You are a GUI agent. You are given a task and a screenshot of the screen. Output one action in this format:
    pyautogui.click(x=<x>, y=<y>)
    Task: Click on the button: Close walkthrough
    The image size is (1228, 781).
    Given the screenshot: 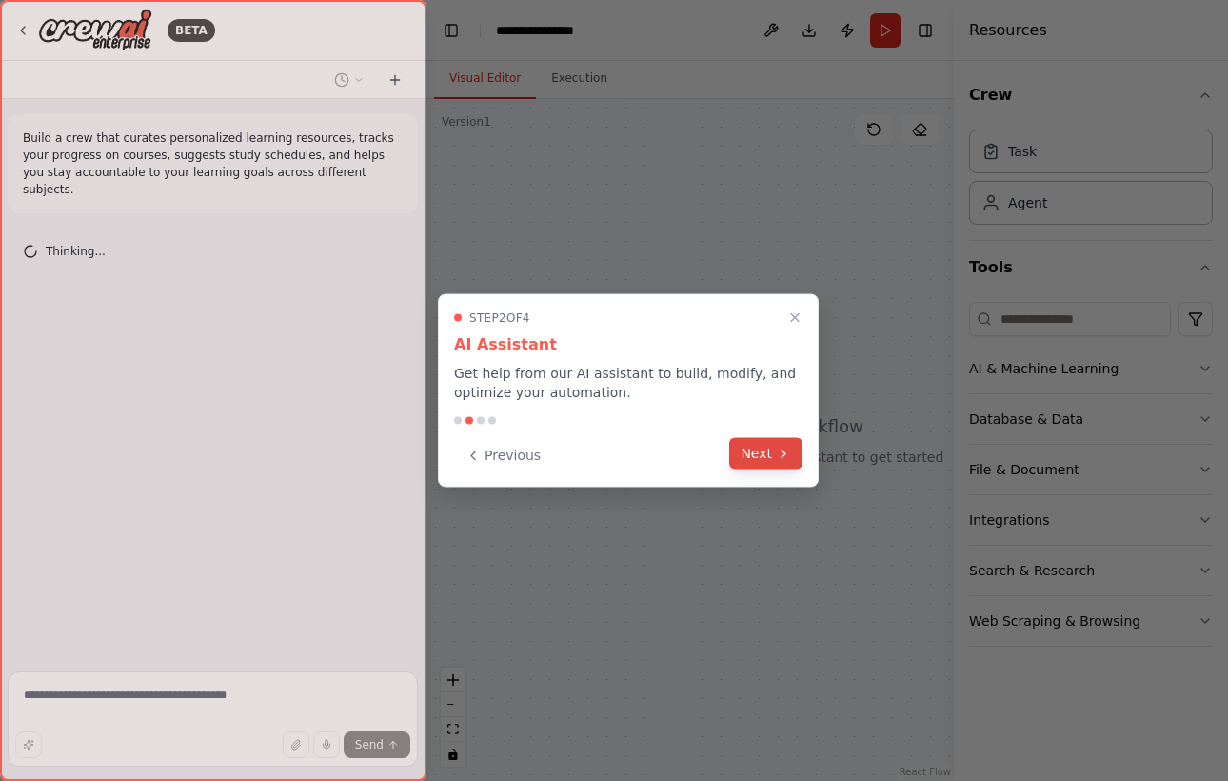 What is the action you would take?
    pyautogui.click(x=795, y=318)
    